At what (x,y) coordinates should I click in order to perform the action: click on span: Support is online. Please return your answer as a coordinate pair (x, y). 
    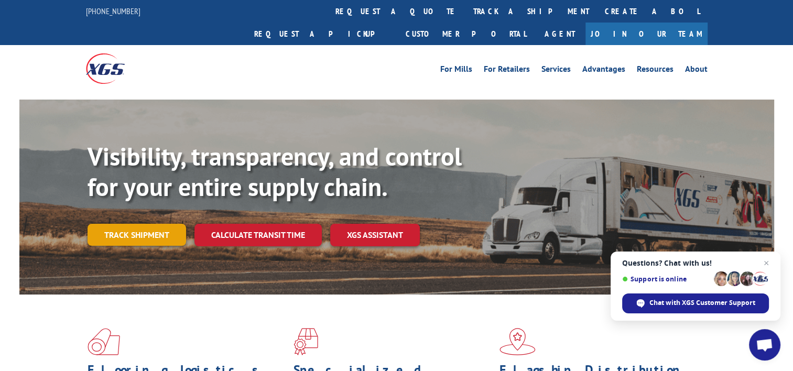
    Looking at the image, I should click on (666, 279).